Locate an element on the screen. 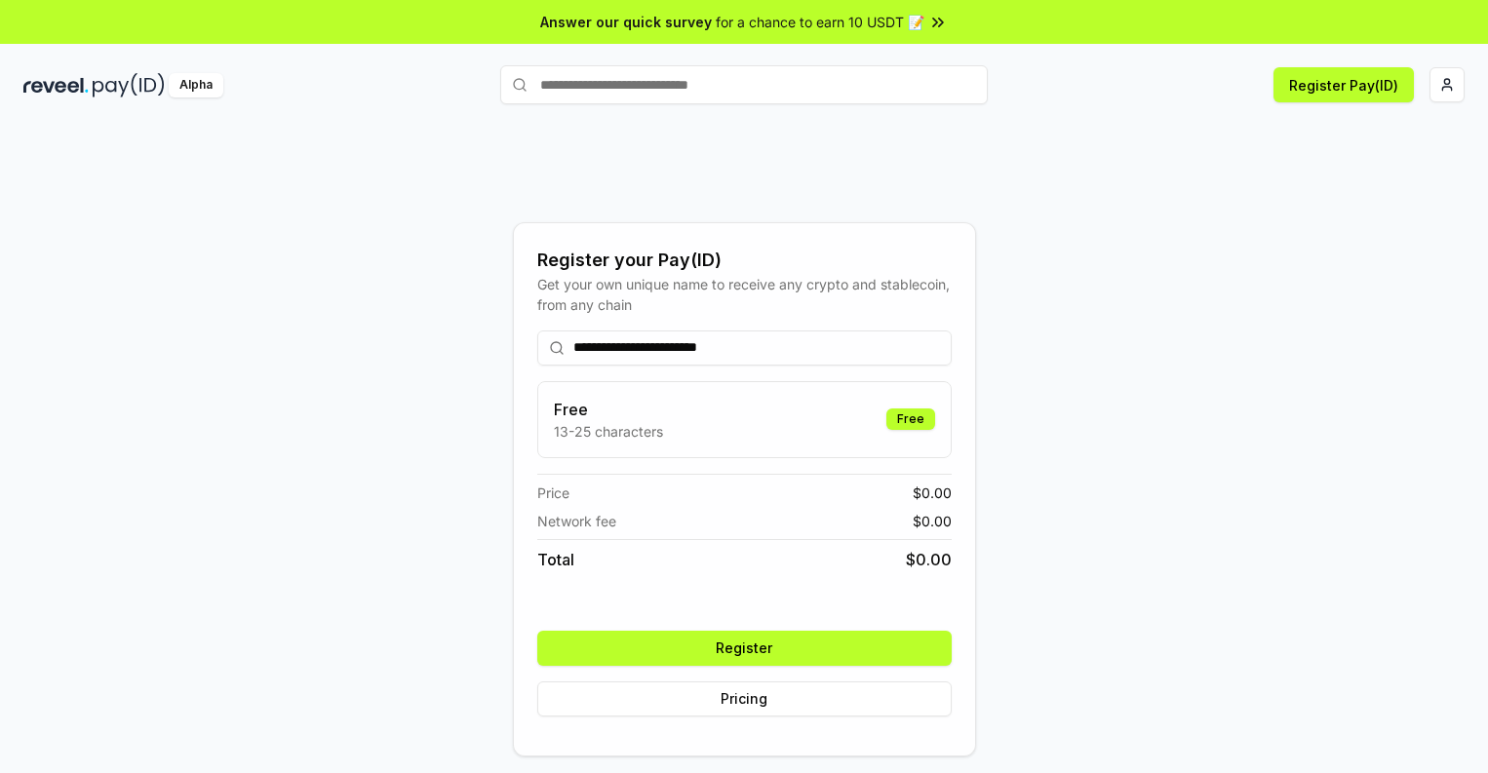 This screenshot has height=773, width=1488. span: for a chance to earn 10 USDT 📝 is located at coordinates (820, 21).